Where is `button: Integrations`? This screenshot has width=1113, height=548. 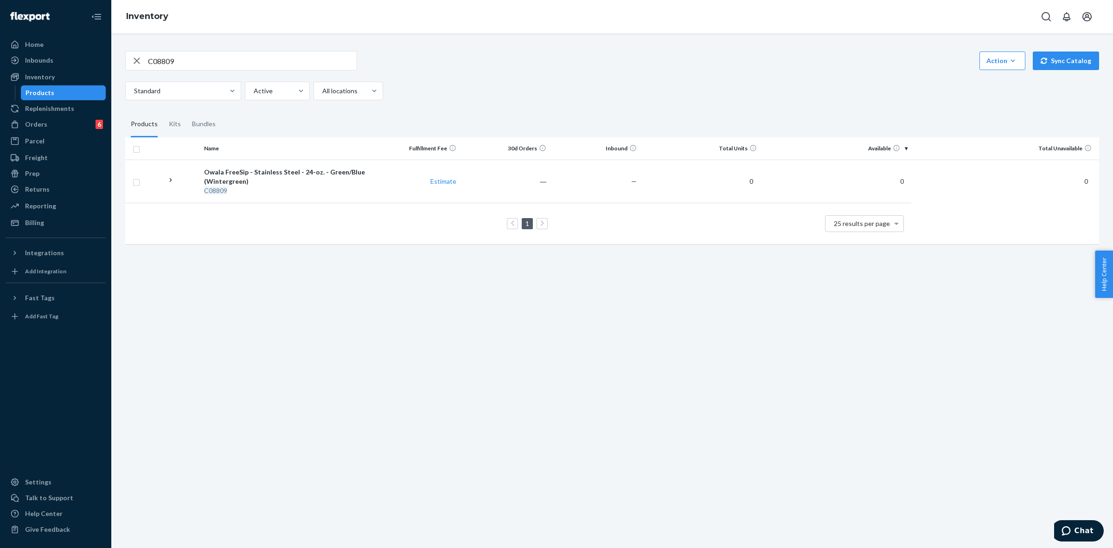
button: Integrations is located at coordinates (56, 253).